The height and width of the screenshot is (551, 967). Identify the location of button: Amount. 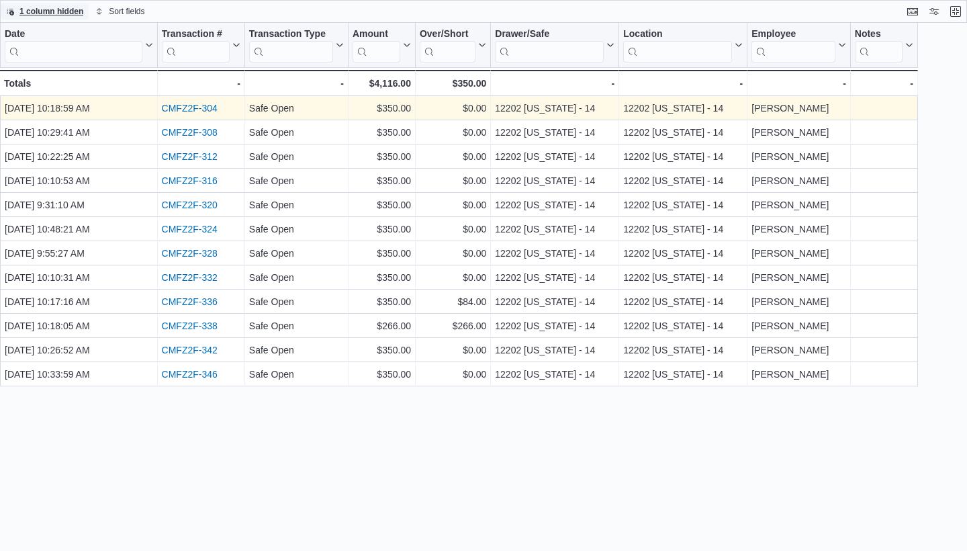
(382, 45).